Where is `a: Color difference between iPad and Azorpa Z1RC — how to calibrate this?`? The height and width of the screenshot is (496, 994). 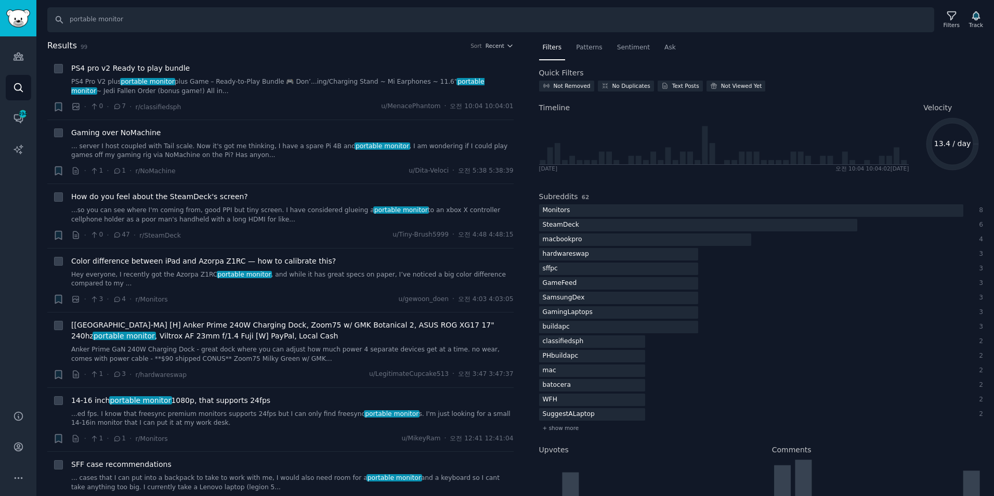 a: Color difference between iPad and Azorpa Z1RC — how to calibrate this? is located at coordinates (203, 261).